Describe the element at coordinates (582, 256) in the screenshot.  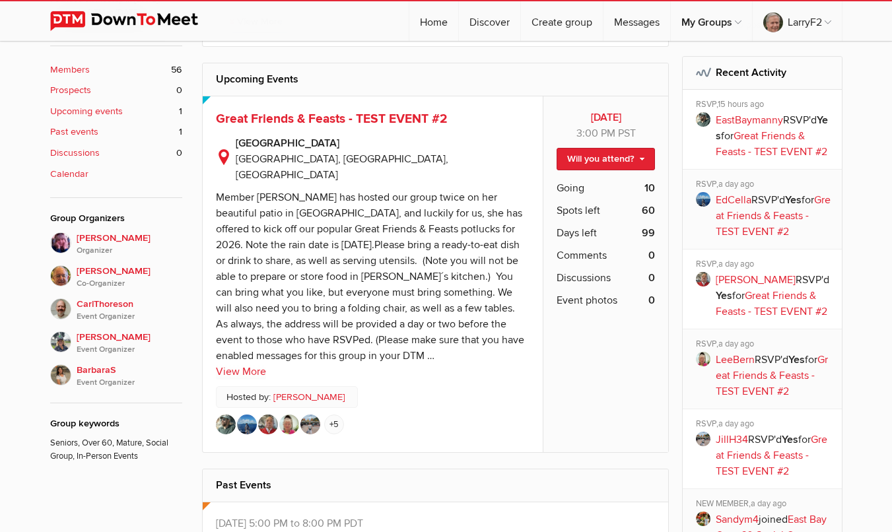
I see `span: Comments` at that location.